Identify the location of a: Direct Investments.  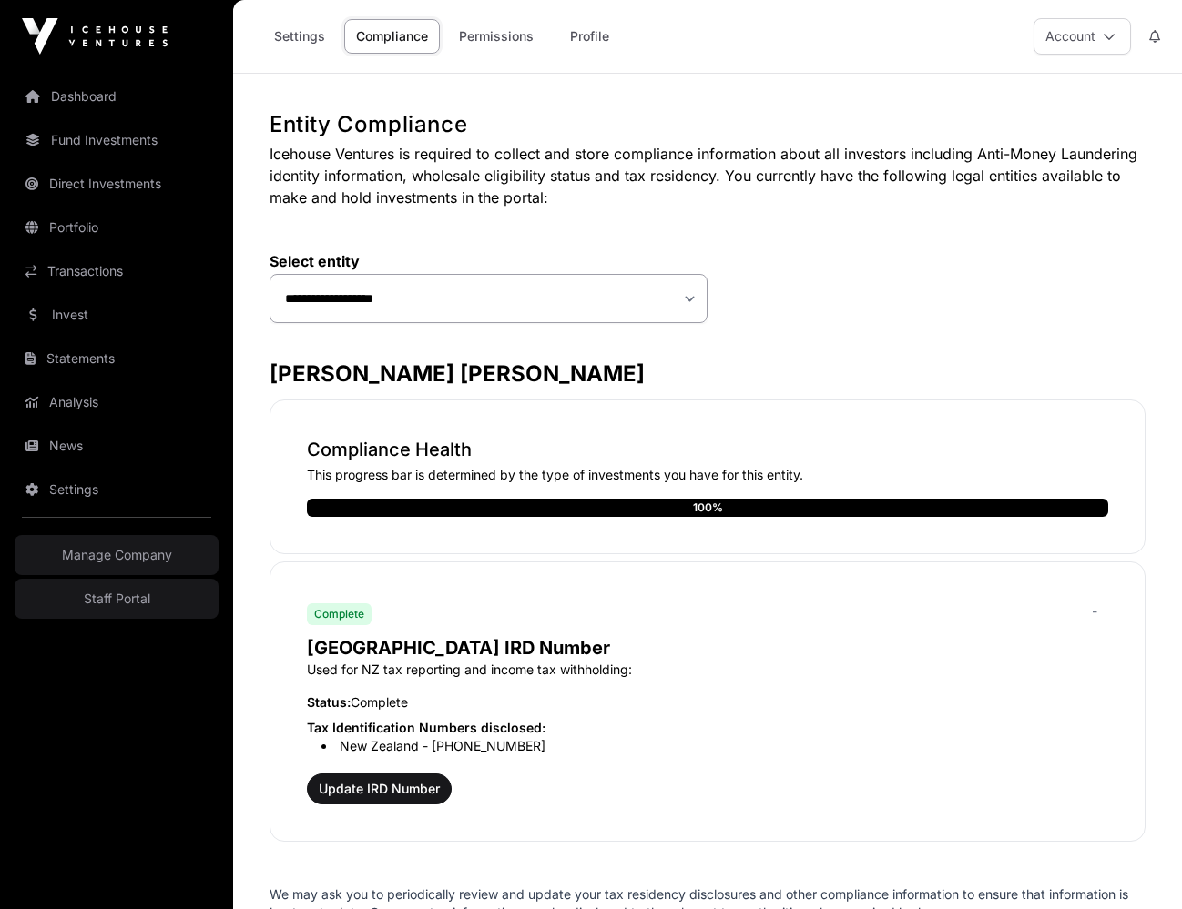
(117, 184).